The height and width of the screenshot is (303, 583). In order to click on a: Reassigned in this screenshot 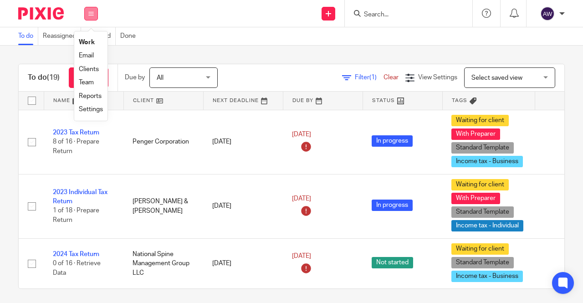, I will do `click(62, 36)`.